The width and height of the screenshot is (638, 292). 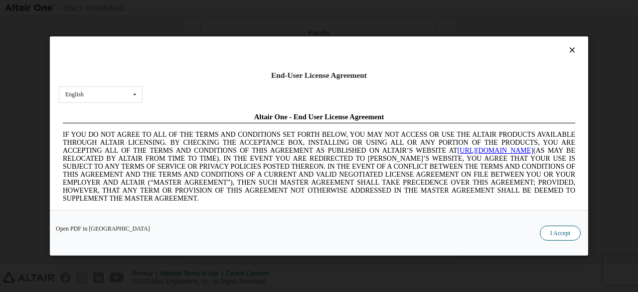 What do you see at coordinates (260, 137) in the screenshot?
I see `span: Lore Ipsumd Sit Ame Cons Adipisc Elitseddo (“Eiusmodte”) in utlabor Etdolo Magnaaliqua Eni. (“Adm...` at bounding box center [260, 137].